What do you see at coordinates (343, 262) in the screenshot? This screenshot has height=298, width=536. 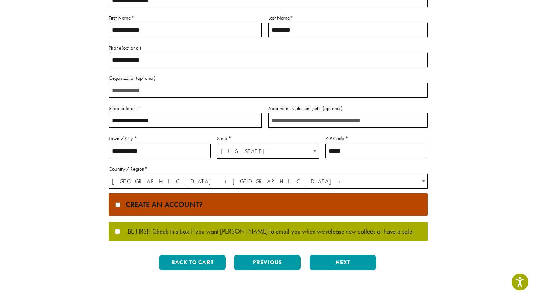 I see `button: Next` at bounding box center [343, 262].